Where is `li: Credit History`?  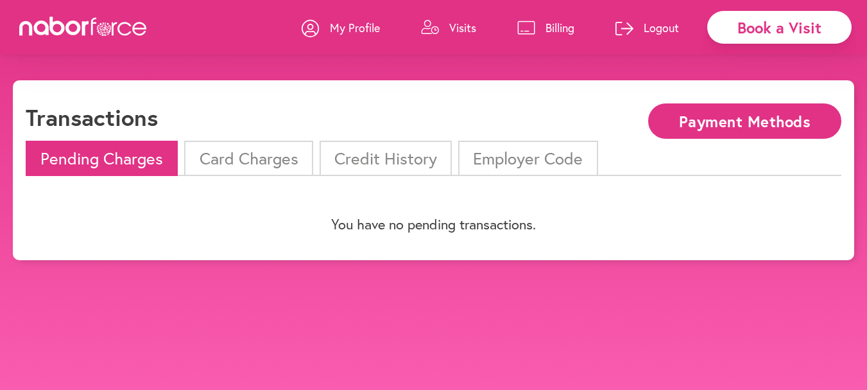
li: Credit History is located at coordinates (386, 158).